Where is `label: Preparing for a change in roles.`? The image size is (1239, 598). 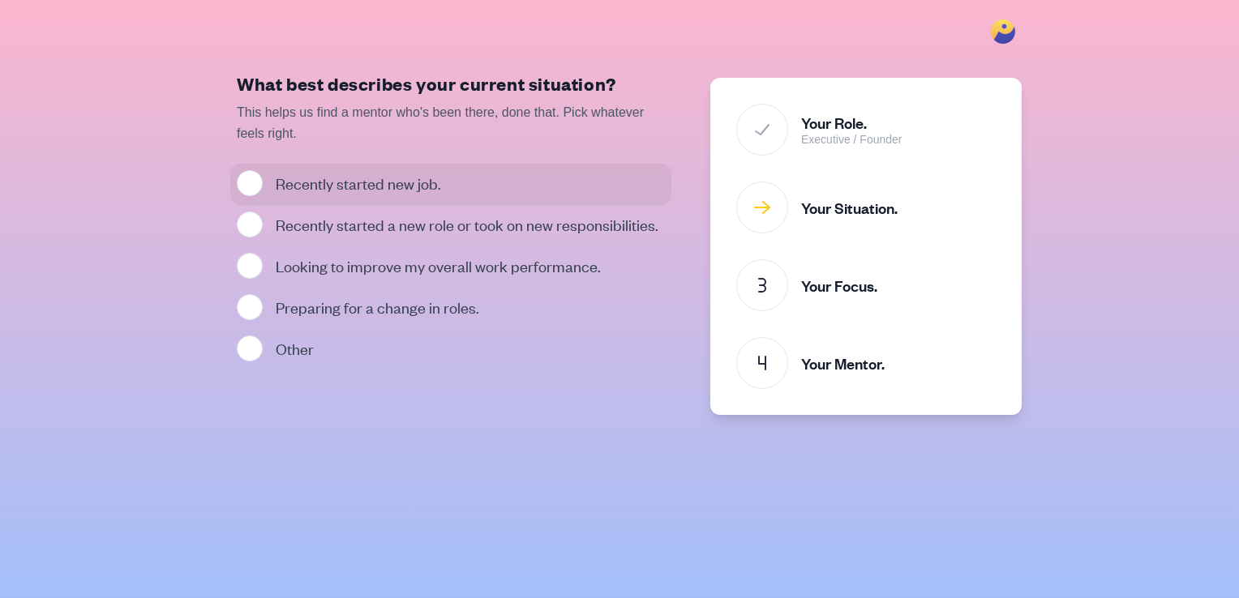 label: Preparing for a change in roles. is located at coordinates (377, 307).